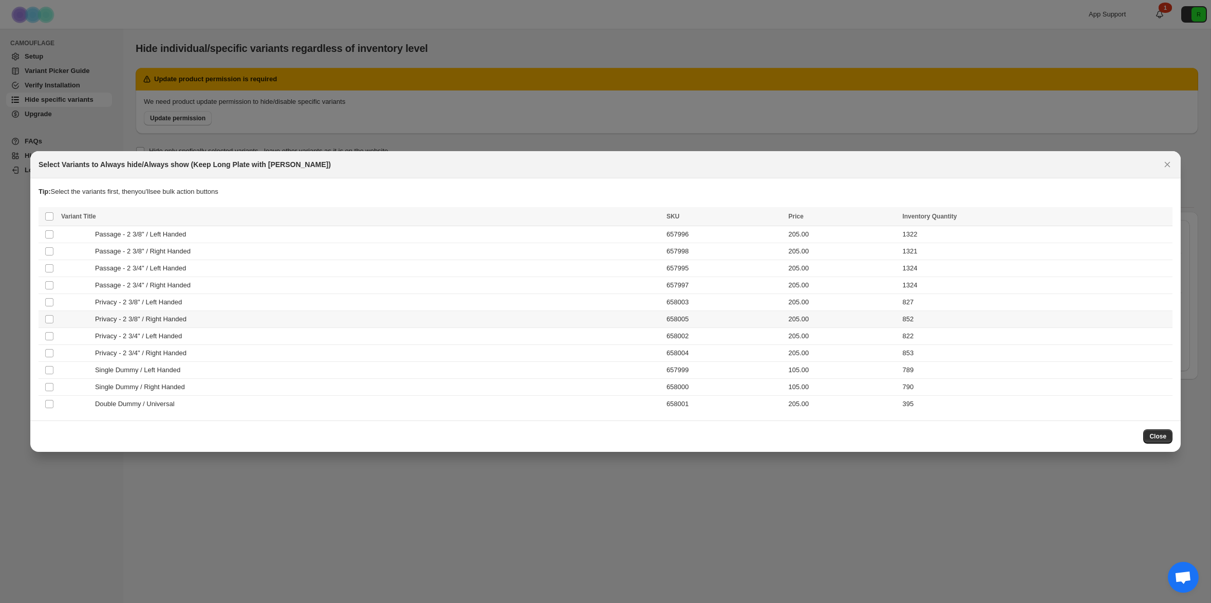 The width and height of the screenshot is (1211, 603). I want to click on td: 657997, so click(724, 285).